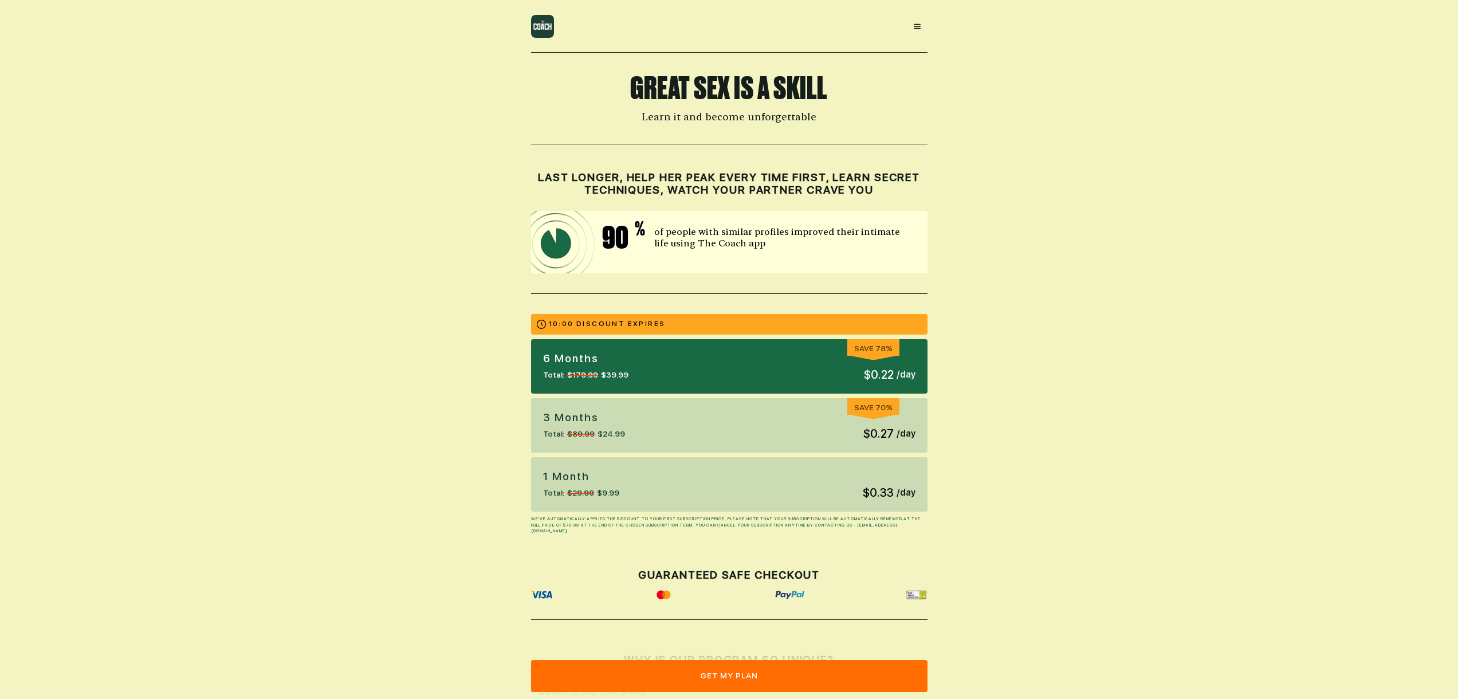  What do you see at coordinates (879, 375) in the screenshot?
I see `span: $0.22` at bounding box center [879, 375].